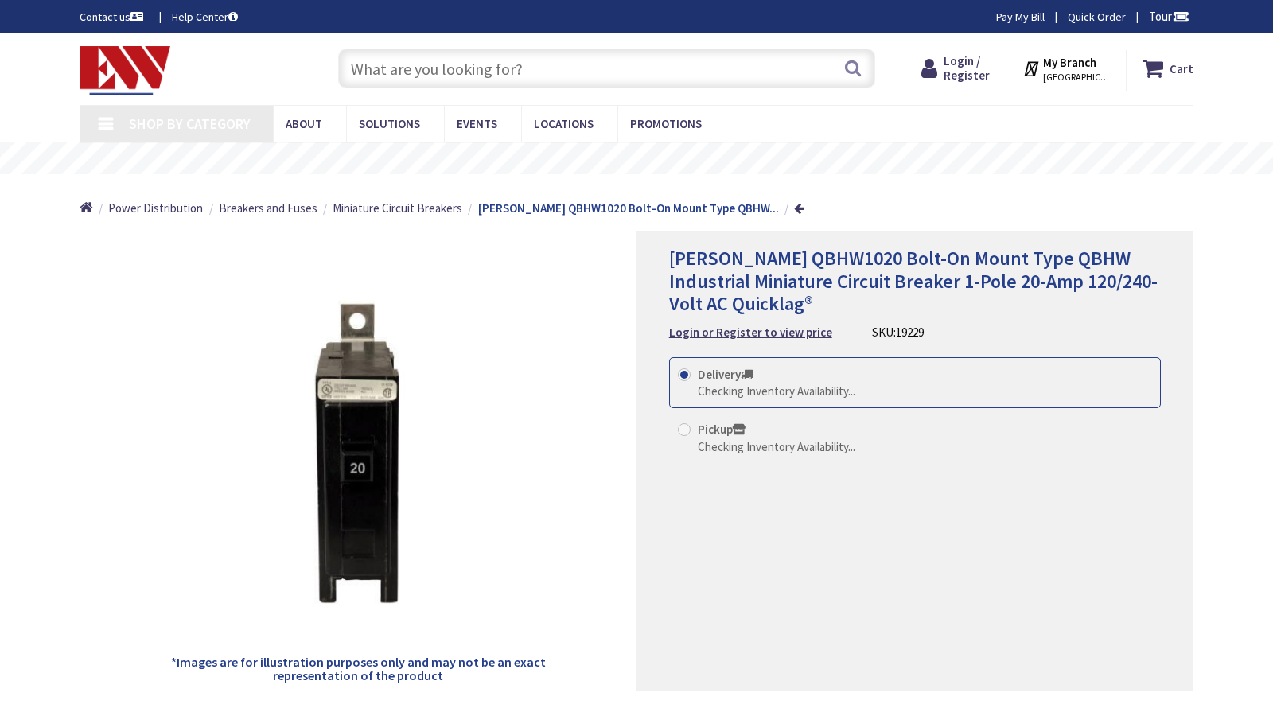 This screenshot has width=1273, height=716. What do you see at coordinates (956, 68) in the screenshot?
I see `a: Login / Register` at bounding box center [956, 68].